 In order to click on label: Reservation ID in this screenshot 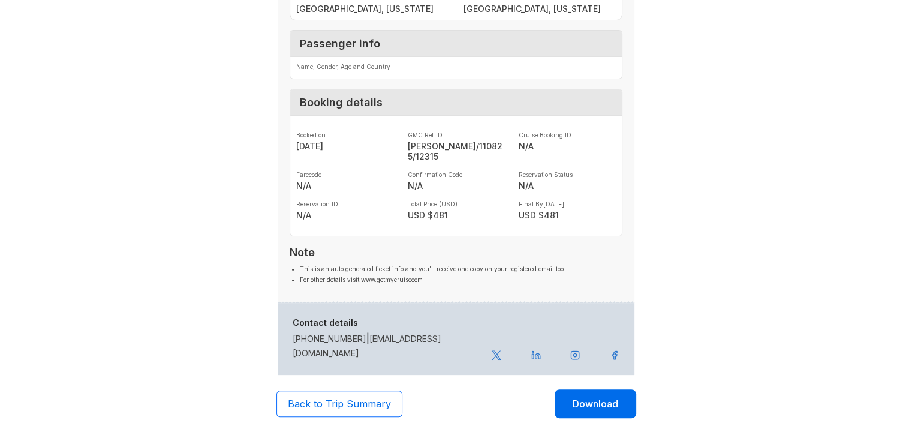, I will do `click(345, 204)`.